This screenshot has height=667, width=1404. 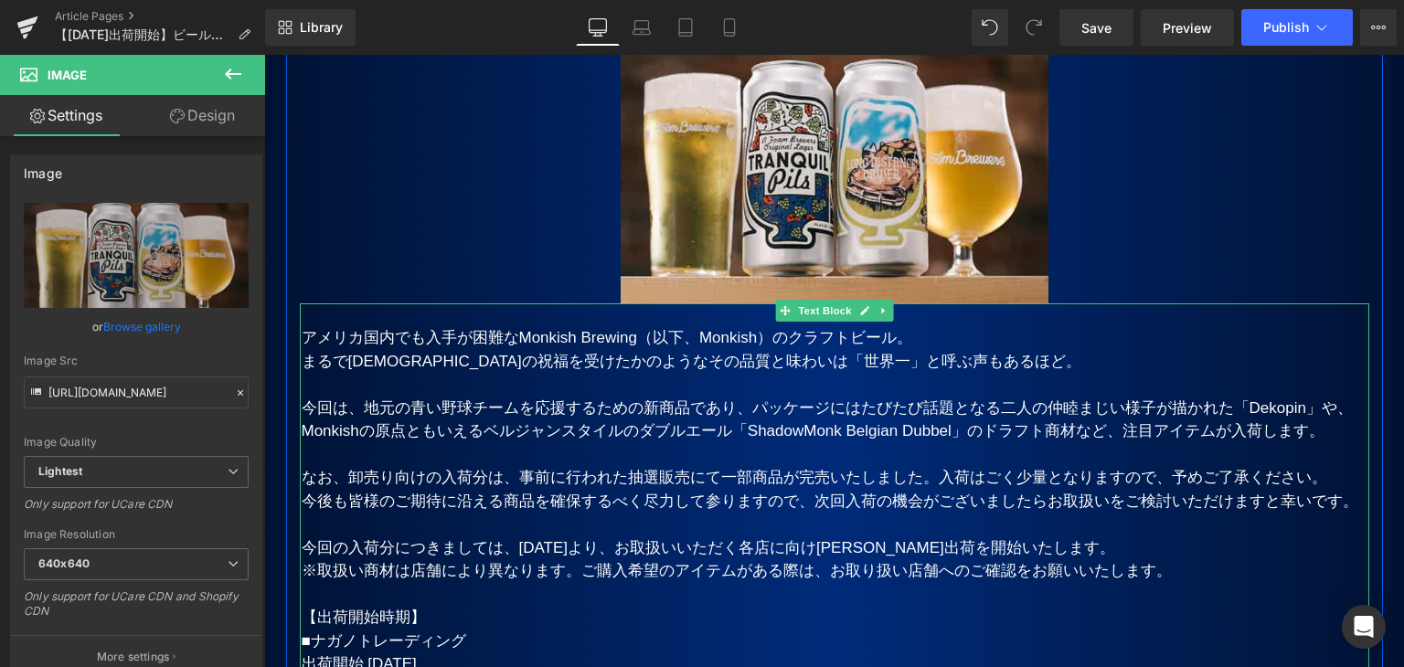 What do you see at coordinates (136, 510) in the screenshot?
I see `div: Only support for UCare CDN` at bounding box center [136, 510].